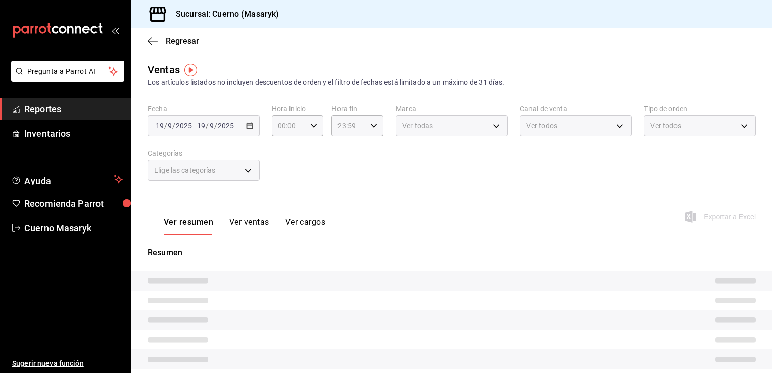  Describe the element at coordinates (249, 226) in the screenshot. I see `button: Ver ventas` at that location.